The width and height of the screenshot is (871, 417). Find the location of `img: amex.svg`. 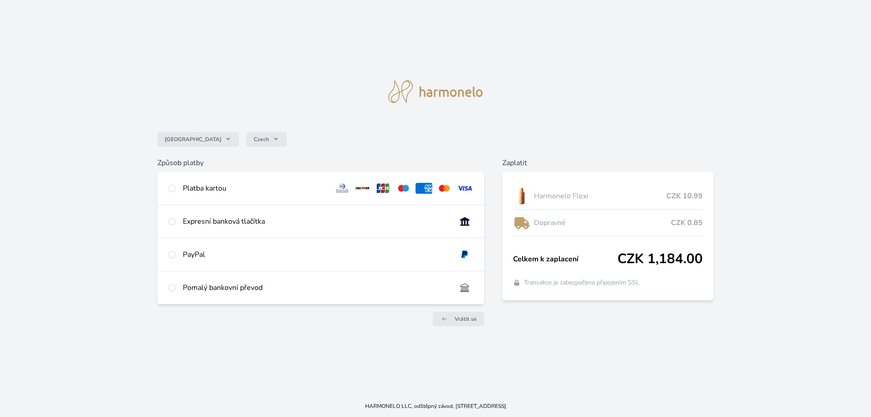

img: amex.svg is located at coordinates (424, 188).